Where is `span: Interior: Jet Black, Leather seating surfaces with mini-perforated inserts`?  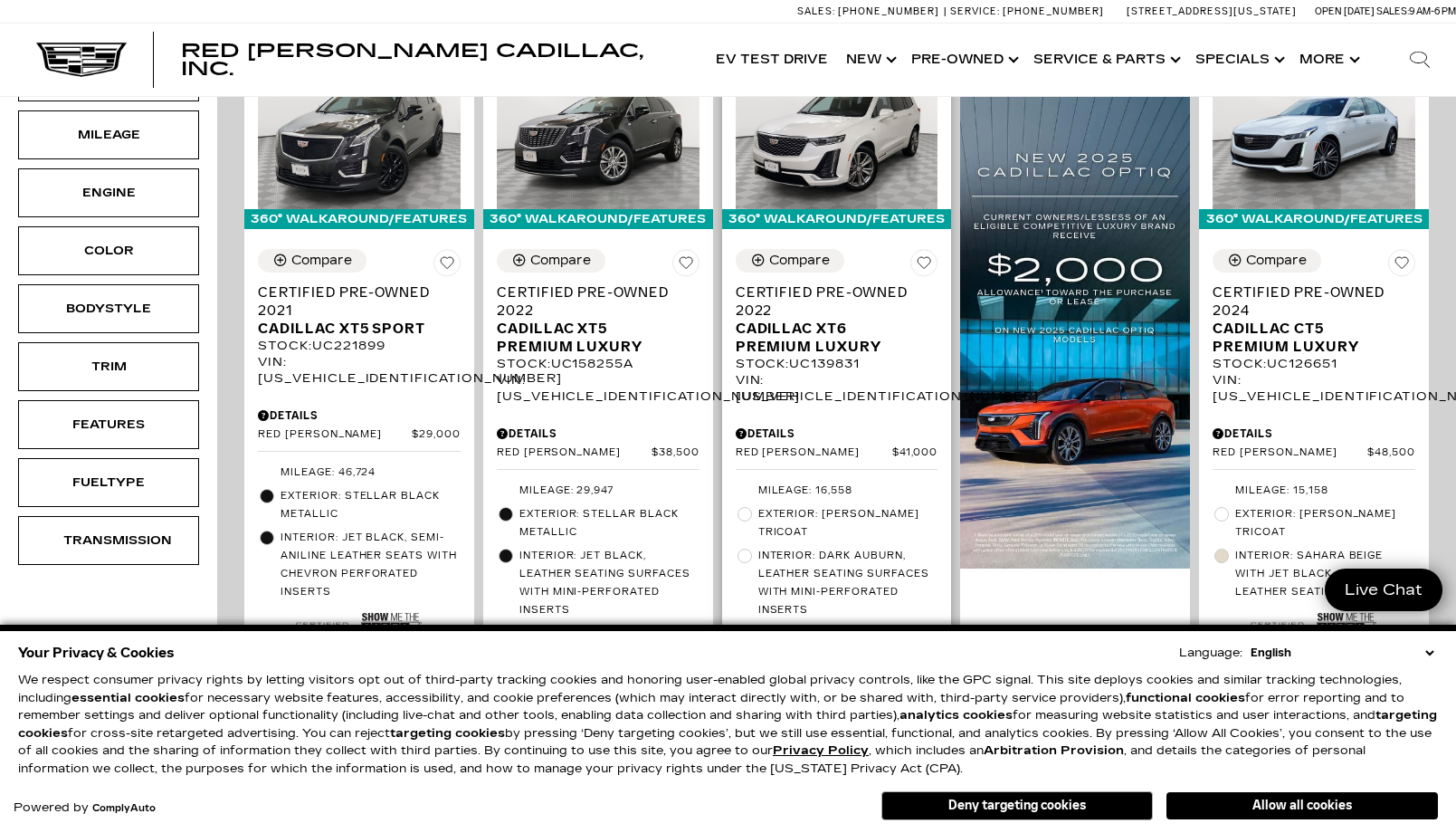
span: Interior: Jet Black, Leather seating surfaces with mini-perforated inserts is located at coordinates (609, 583).